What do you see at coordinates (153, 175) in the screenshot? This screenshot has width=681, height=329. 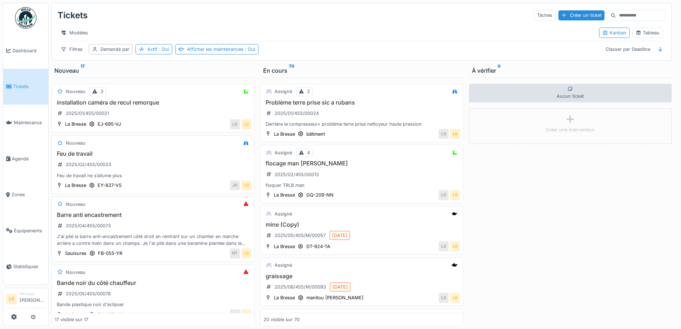 I see `div: Feu de travail ne s’allume plus` at bounding box center [153, 175].